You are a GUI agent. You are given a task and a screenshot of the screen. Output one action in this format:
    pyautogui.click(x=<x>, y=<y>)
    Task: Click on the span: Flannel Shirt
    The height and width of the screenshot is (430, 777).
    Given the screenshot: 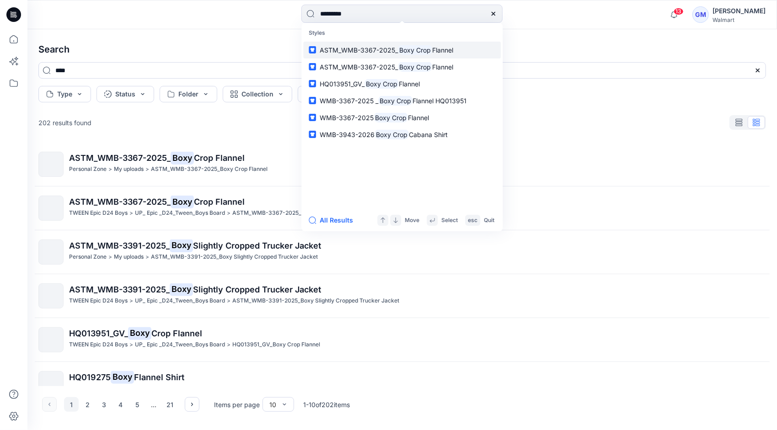 What is the action you would take?
    pyautogui.click(x=159, y=377)
    